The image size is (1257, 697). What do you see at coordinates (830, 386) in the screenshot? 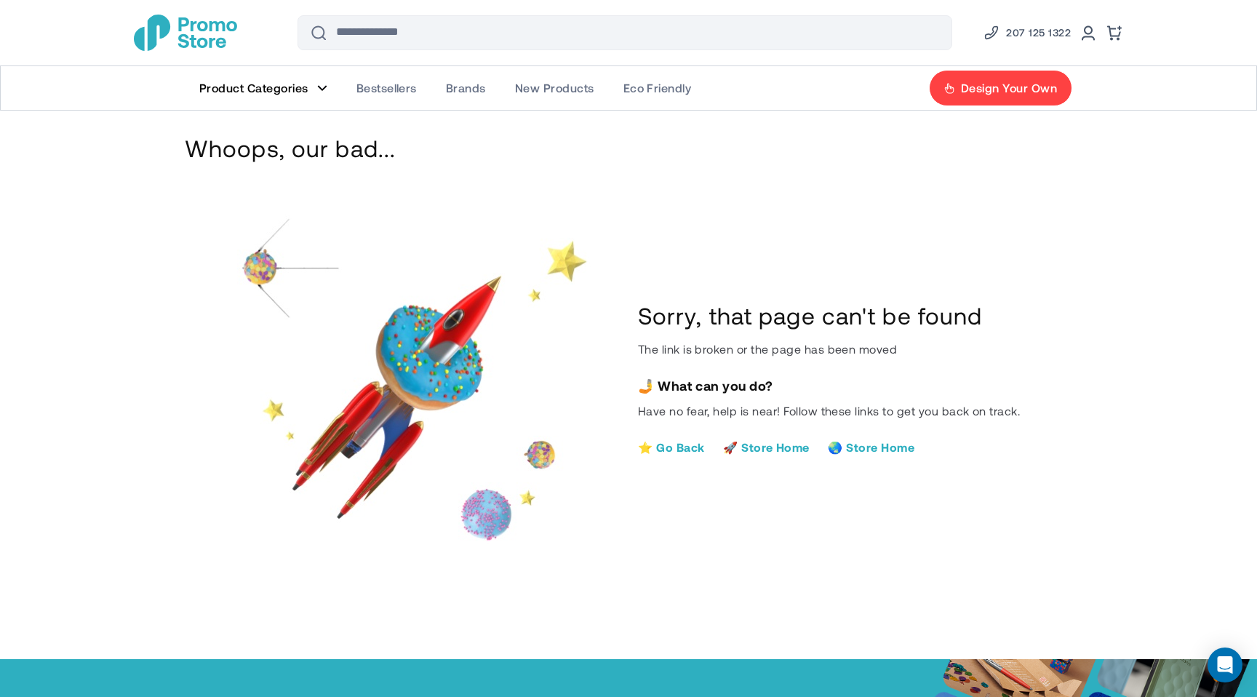
I see `h3: What can you do?` at bounding box center [830, 386].